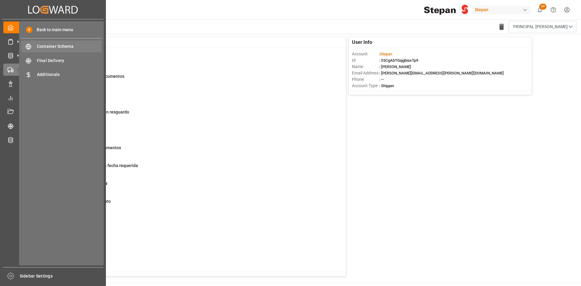  What do you see at coordinates (446, 10) in the screenshot?
I see `img: Stepan_Company_logo.svg.png_1713531530.png` at bounding box center [446, 10].